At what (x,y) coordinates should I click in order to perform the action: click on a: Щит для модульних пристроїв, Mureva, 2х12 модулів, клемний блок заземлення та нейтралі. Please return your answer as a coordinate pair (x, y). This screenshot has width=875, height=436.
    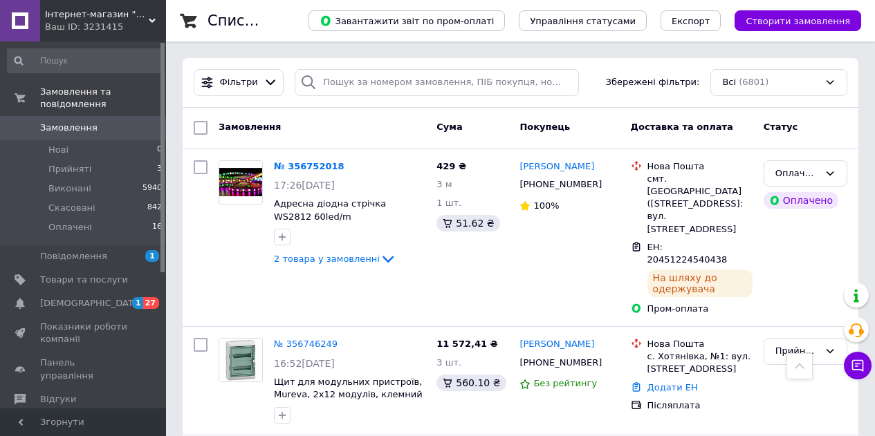
    Looking at the image, I should click on (348, 395).